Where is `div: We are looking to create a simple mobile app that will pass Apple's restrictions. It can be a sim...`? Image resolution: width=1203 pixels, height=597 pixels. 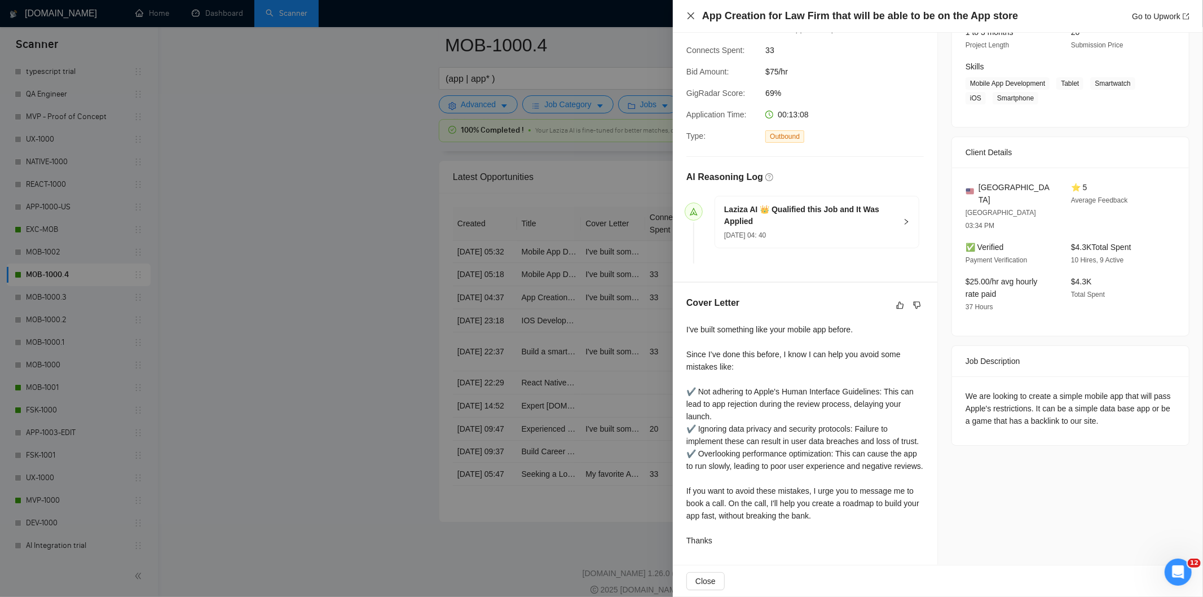
div: We are looking to create a simple mobile app that will pass Apple's restrictions. It can be a sim... is located at coordinates (1070, 408).